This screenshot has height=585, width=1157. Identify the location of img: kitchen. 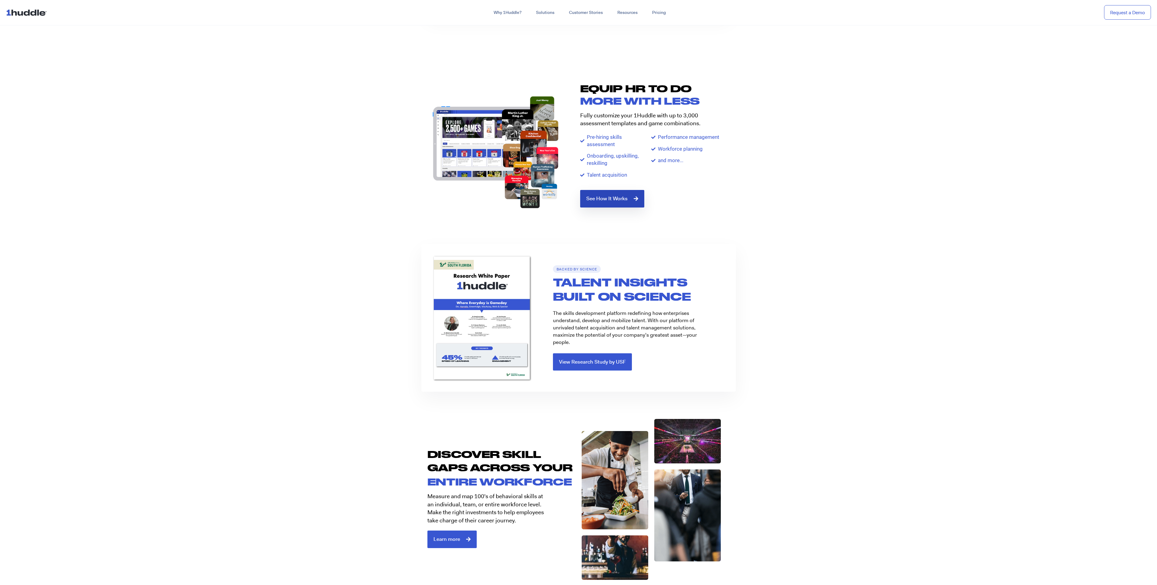
(615, 480).